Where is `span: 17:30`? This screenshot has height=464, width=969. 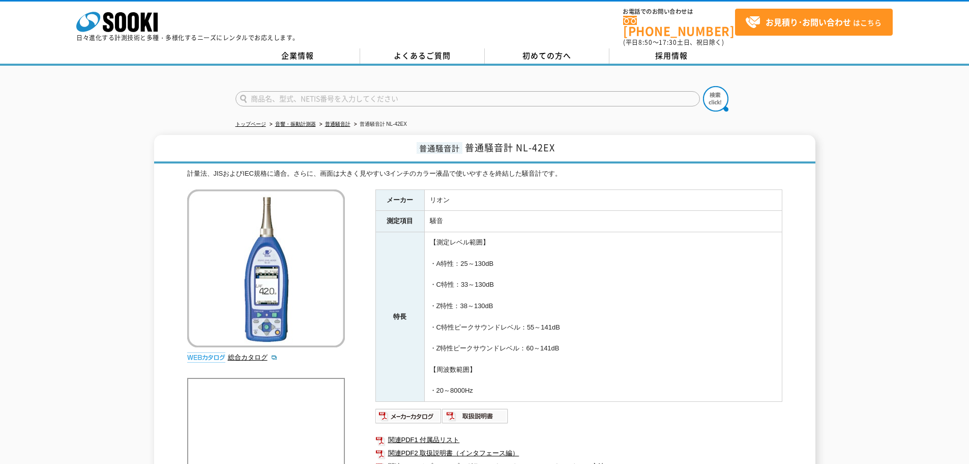
span: 17:30 is located at coordinates (668, 42).